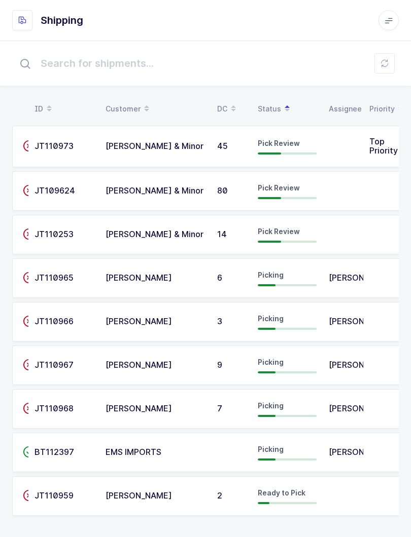  What do you see at coordinates (343, 109) in the screenshot?
I see `div: Assignee` at bounding box center [343, 109].